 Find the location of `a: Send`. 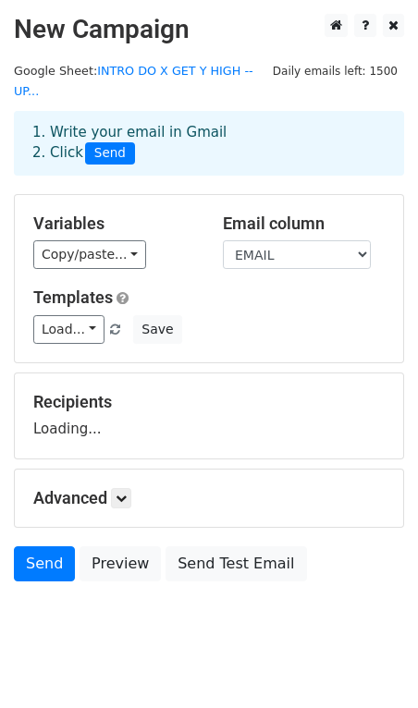

a: Send is located at coordinates (44, 564).